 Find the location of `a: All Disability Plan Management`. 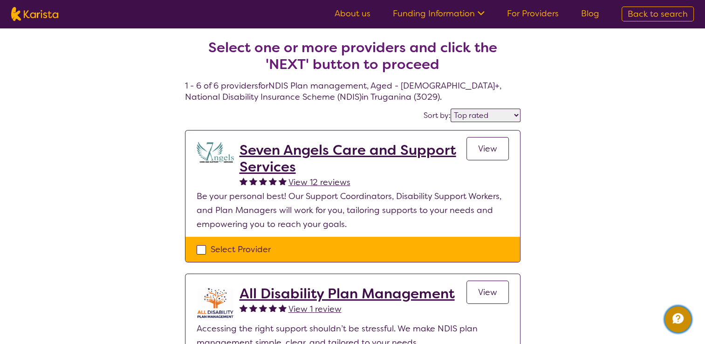

a: All Disability Plan Management is located at coordinates (347, 294).